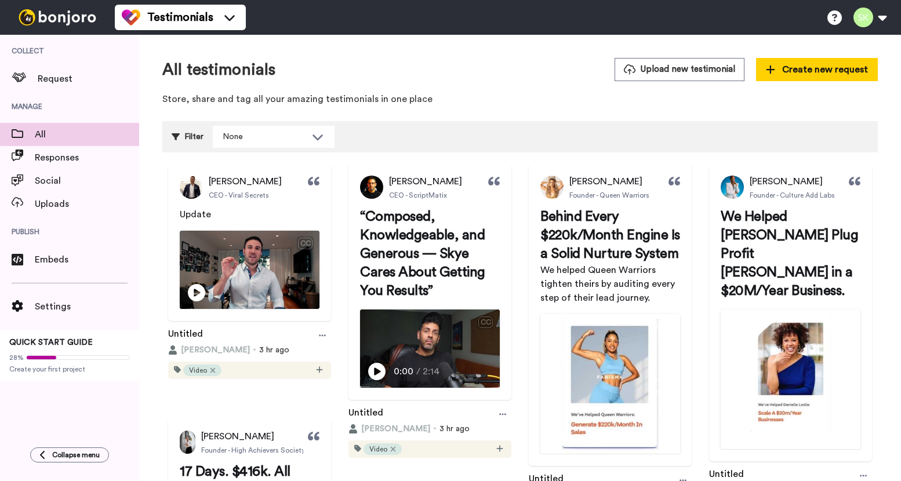 This screenshot has height=481, width=901. What do you see at coordinates (131, 17) in the screenshot?
I see `img: tm-color.svg` at bounding box center [131, 17].